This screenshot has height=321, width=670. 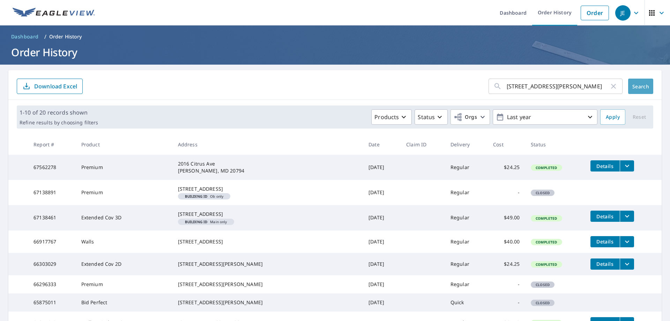 What do you see at coordinates (25, 37) in the screenshot?
I see `span: Dashboard` at bounding box center [25, 37].